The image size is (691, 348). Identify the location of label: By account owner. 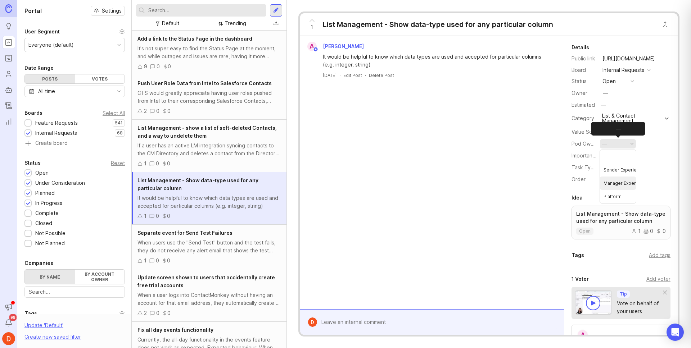
(100, 277).